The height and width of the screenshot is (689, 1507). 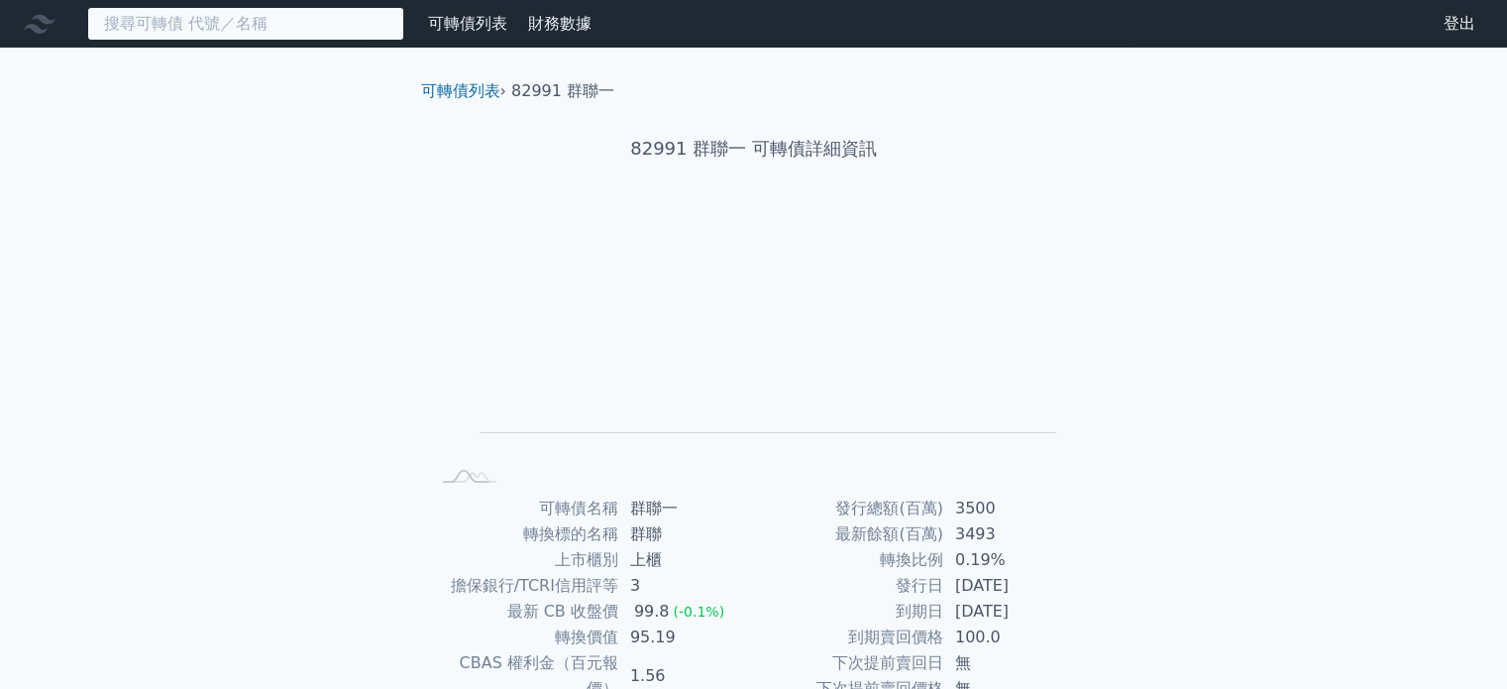 I want to click on input: 搜尋可轉債 代號／名稱, so click(x=246, y=24).